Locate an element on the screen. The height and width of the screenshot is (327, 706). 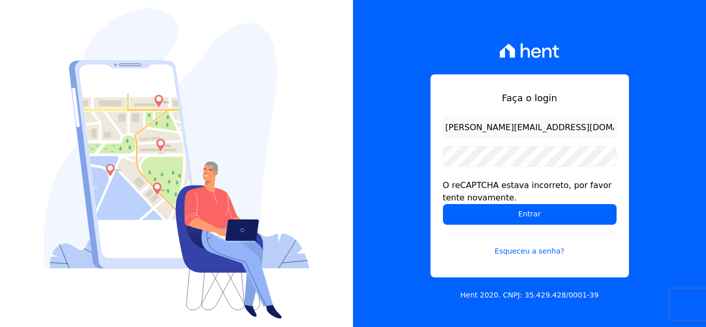
p: Hent 2020. CNPJ: 35.429.428/0001-39 is located at coordinates (530, 295).